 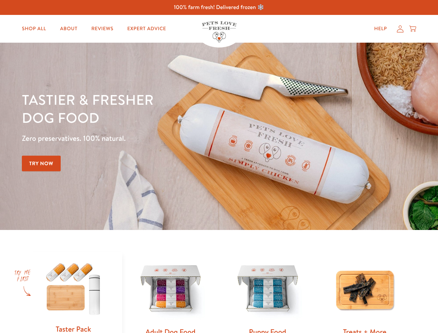 I want to click on a: Help, so click(x=380, y=29).